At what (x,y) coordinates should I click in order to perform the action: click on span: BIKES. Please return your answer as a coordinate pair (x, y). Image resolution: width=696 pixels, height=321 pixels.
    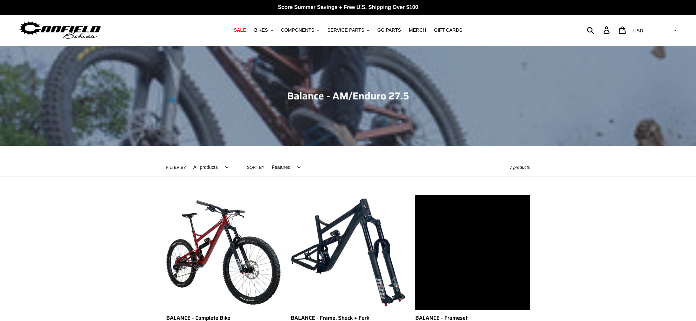
    Looking at the image, I should click on (261, 30).